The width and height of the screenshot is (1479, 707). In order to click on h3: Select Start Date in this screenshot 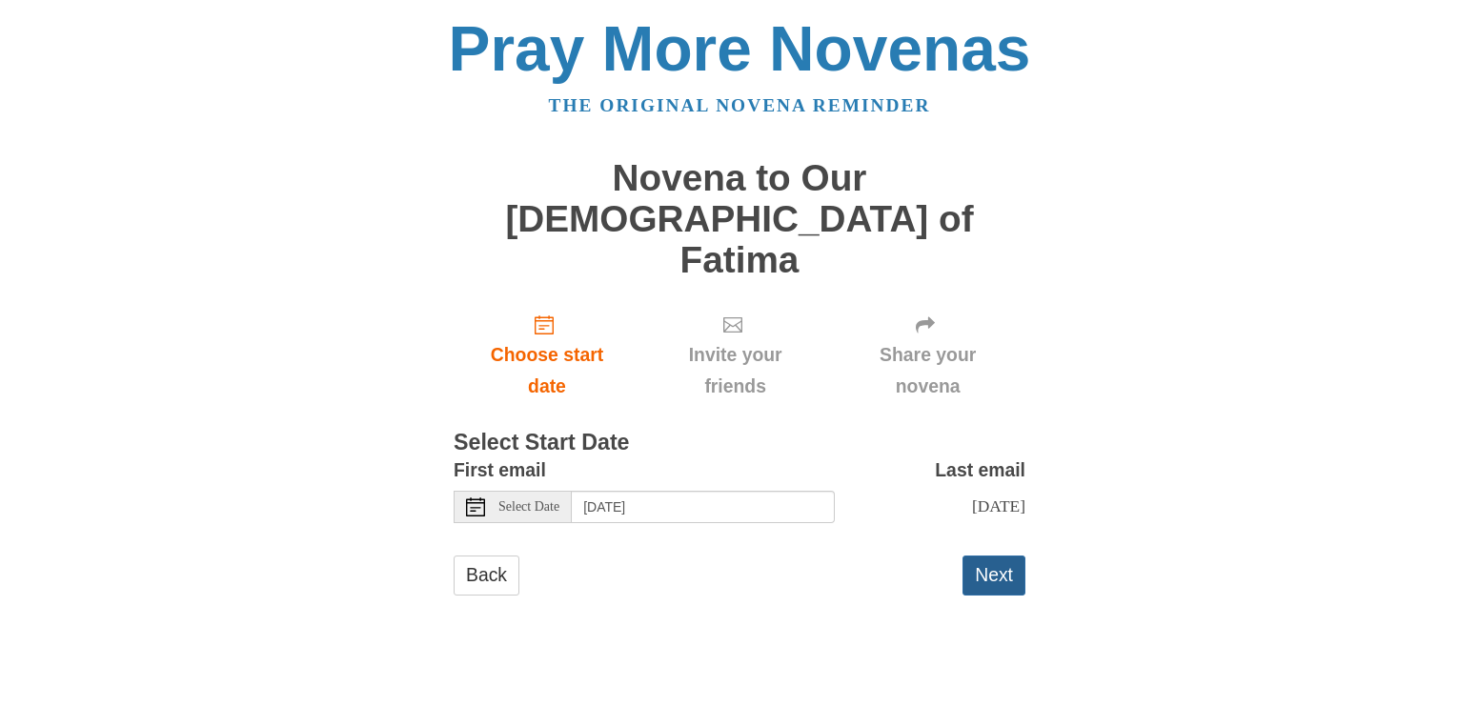, I will do `click(740, 443)`.